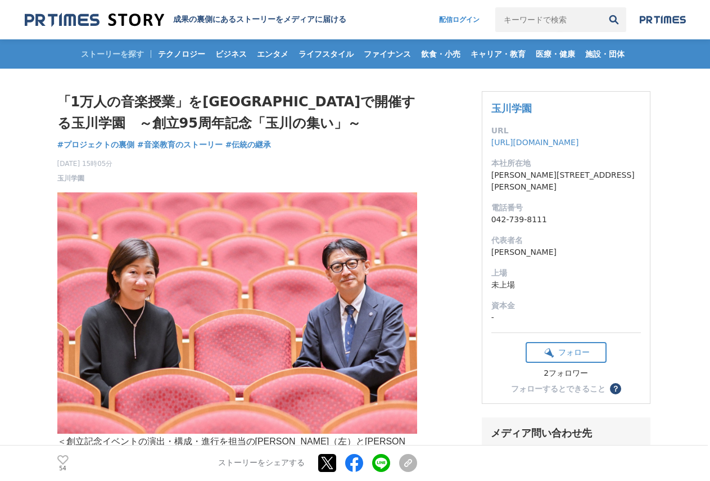  Describe the element at coordinates (566, 352) in the screenshot. I see `button: フォロー` at that location.